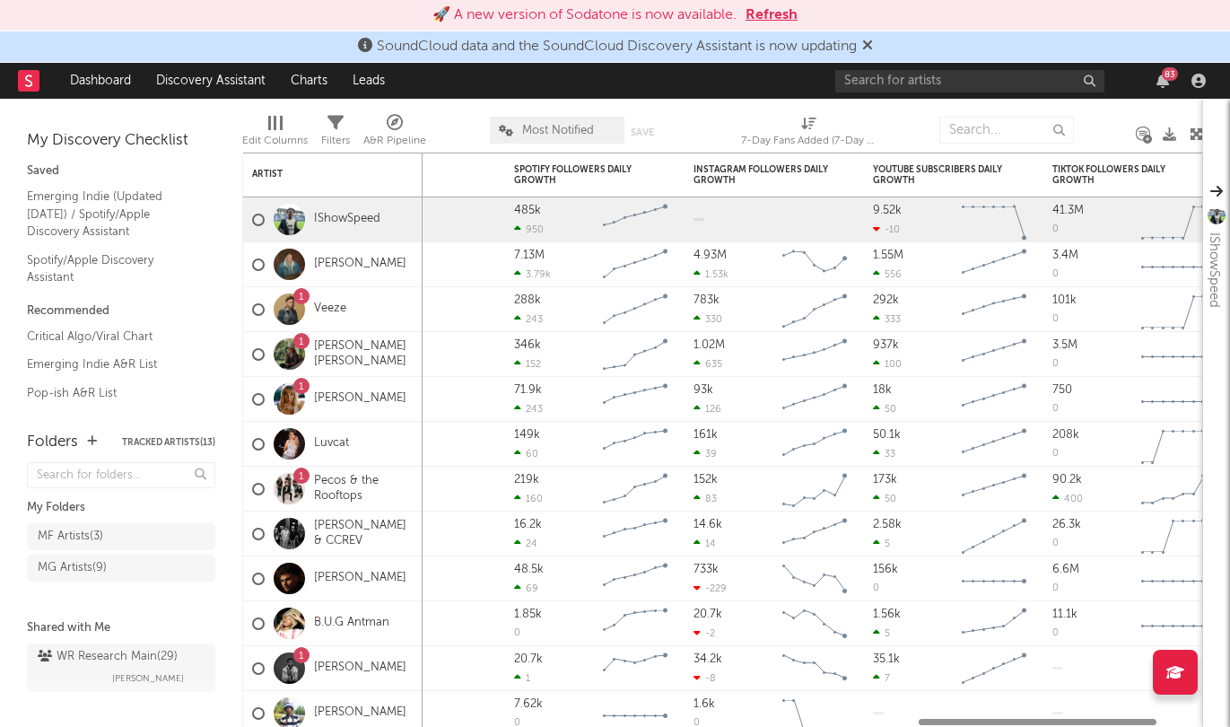 Image resolution: width=1230 pixels, height=727 pixels. I want to click on div: 219k, so click(527, 479).